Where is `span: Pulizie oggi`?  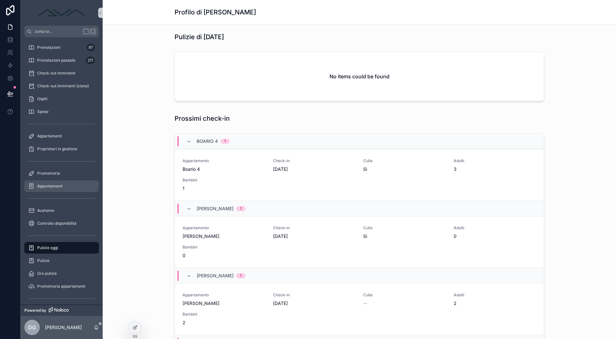 span: Pulizie oggi is located at coordinates (47, 248).